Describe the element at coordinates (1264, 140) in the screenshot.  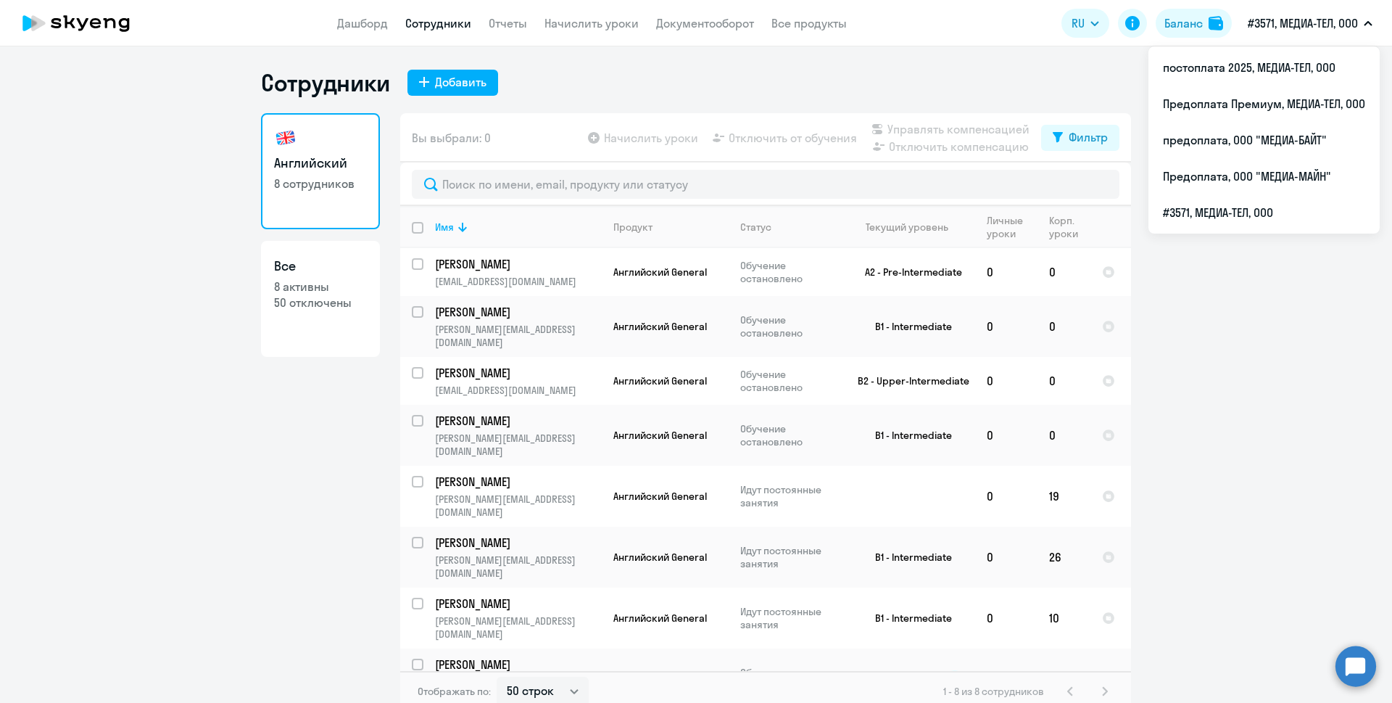
I see `ul: RU` at that location.